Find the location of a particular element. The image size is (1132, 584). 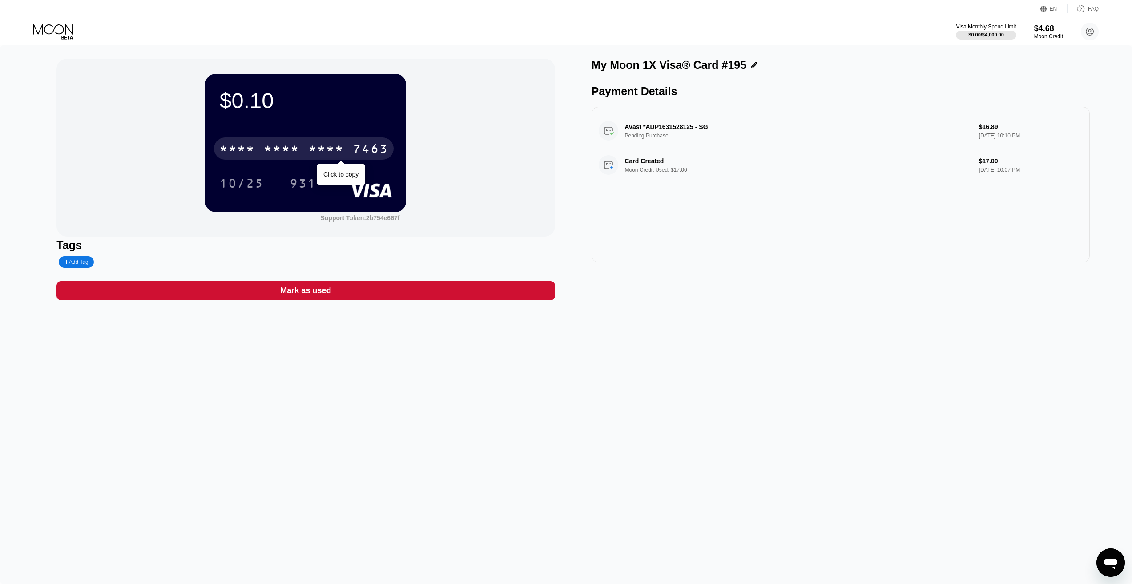

div: EN is located at coordinates (1054, 9).